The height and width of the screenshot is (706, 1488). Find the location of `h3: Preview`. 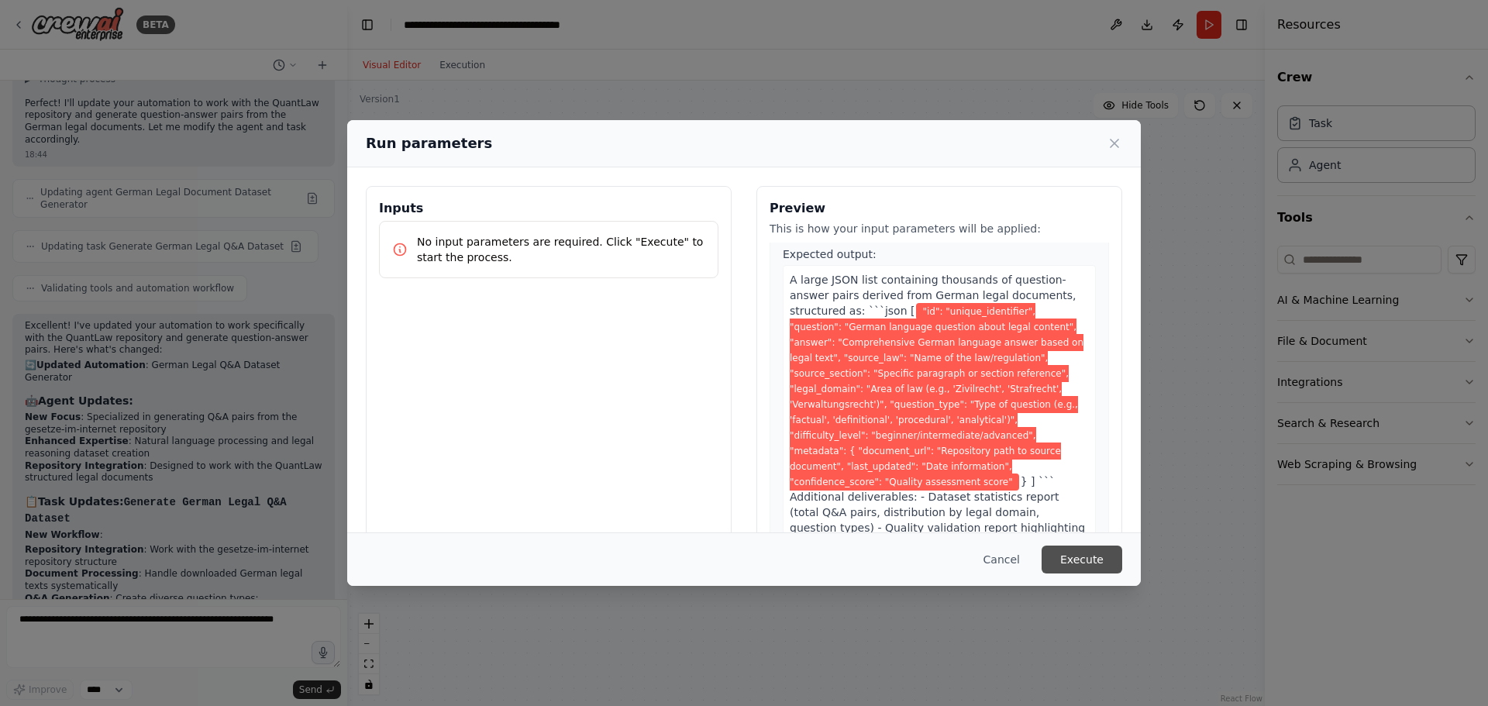

h3: Preview is located at coordinates (939, 208).